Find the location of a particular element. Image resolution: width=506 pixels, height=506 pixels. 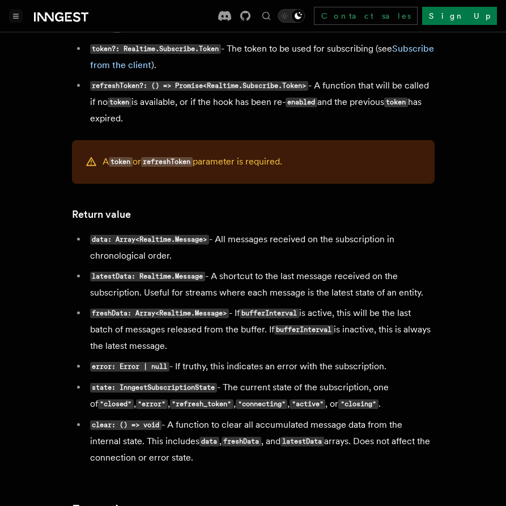

code: error: Error | null is located at coordinates (130, 366).